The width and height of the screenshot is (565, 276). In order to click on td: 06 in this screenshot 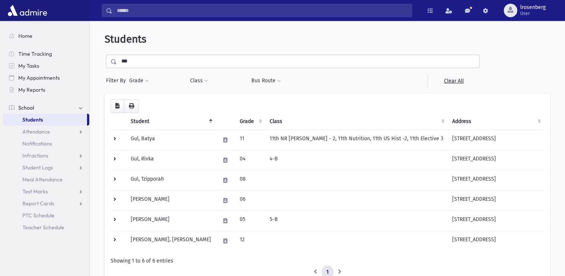, I will do `click(250, 200)`.